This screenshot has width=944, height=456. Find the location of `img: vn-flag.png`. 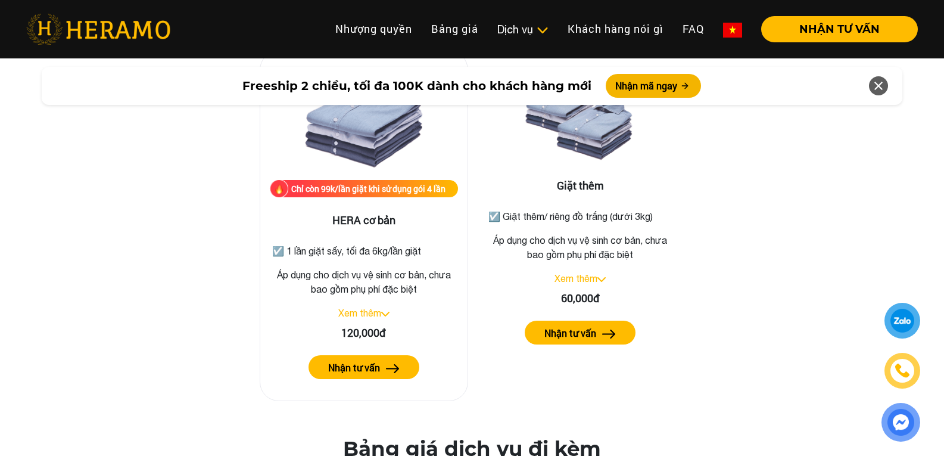

img: vn-flag.png is located at coordinates (732, 30).